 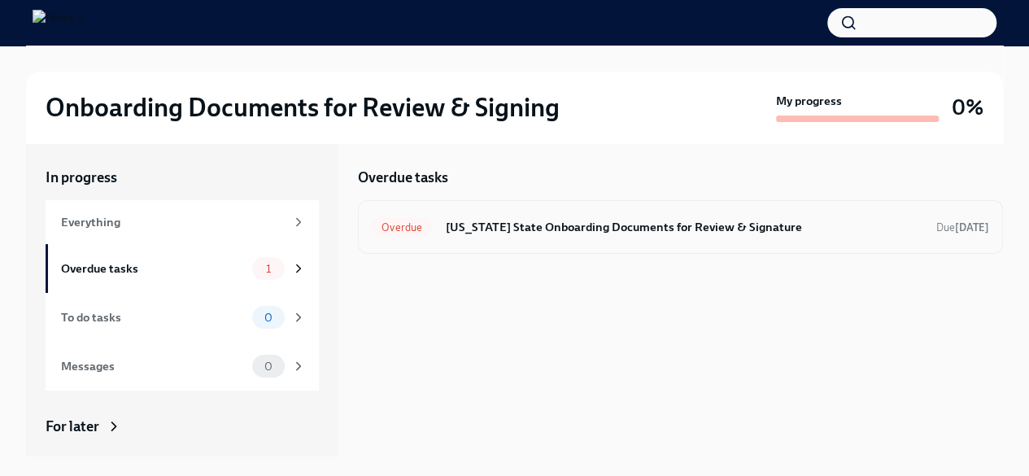 I want to click on a: Everything, so click(x=182, y=222).